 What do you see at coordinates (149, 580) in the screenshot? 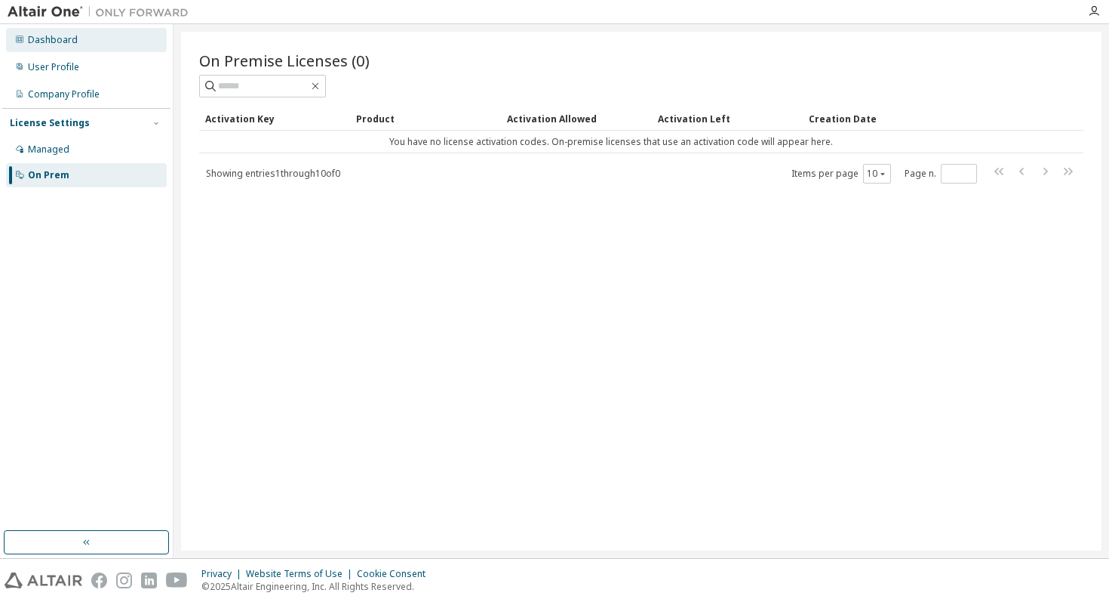
I see `img: linkedin.svg` at bounding box center [149, 580].